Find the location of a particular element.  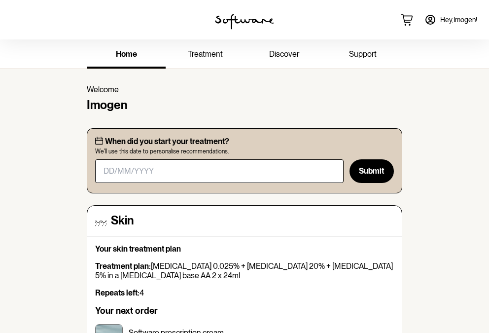

strong: Treatment plan: is located at coordinates (123, 266).